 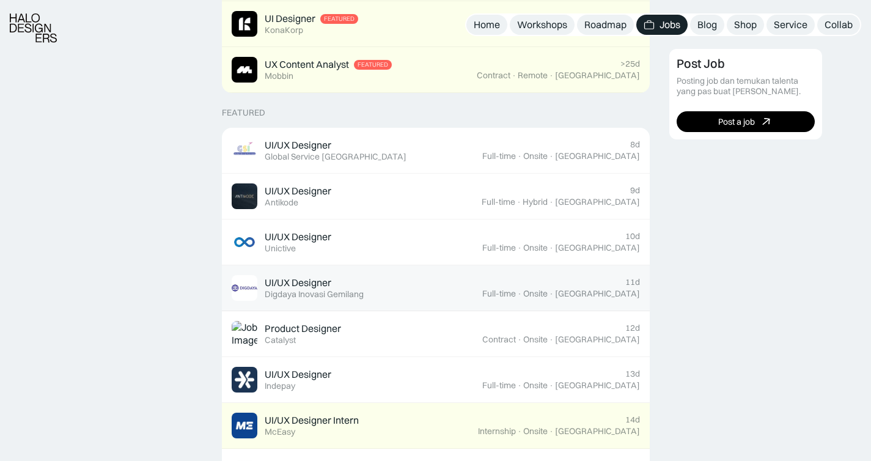 I want to click on div: 12d, so click(x=632, y=328).